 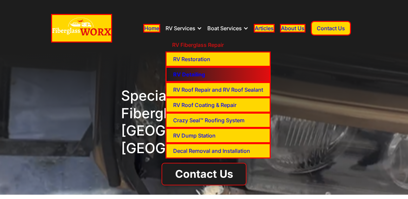 I want to click on a: RV Roof Coating & Repair, so click(x=218, y=105).